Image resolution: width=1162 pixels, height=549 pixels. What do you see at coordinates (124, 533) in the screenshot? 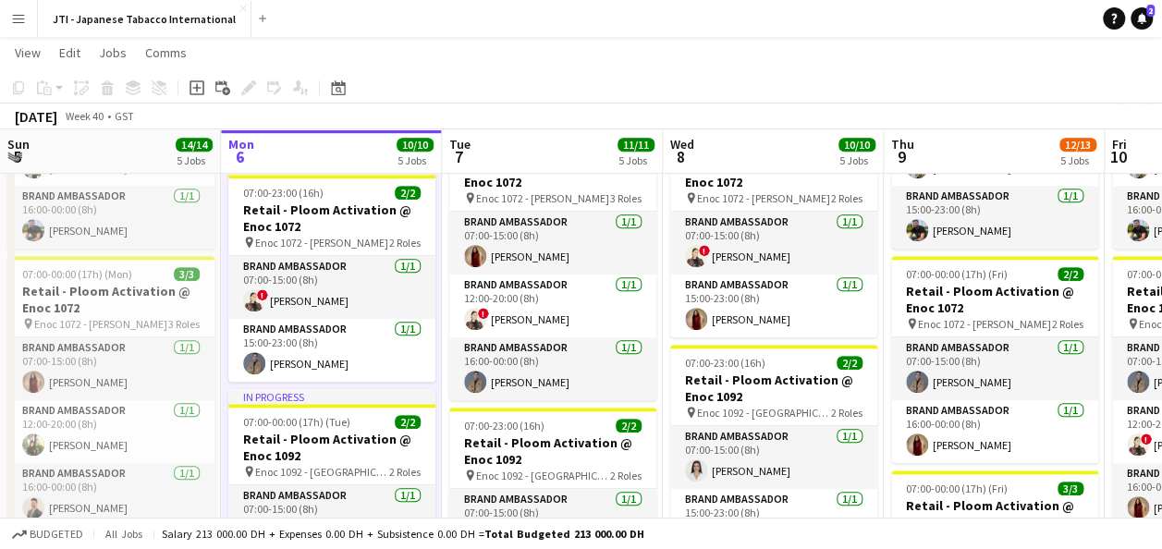
I see `span: All jobs` at bounding box center [124, 533].